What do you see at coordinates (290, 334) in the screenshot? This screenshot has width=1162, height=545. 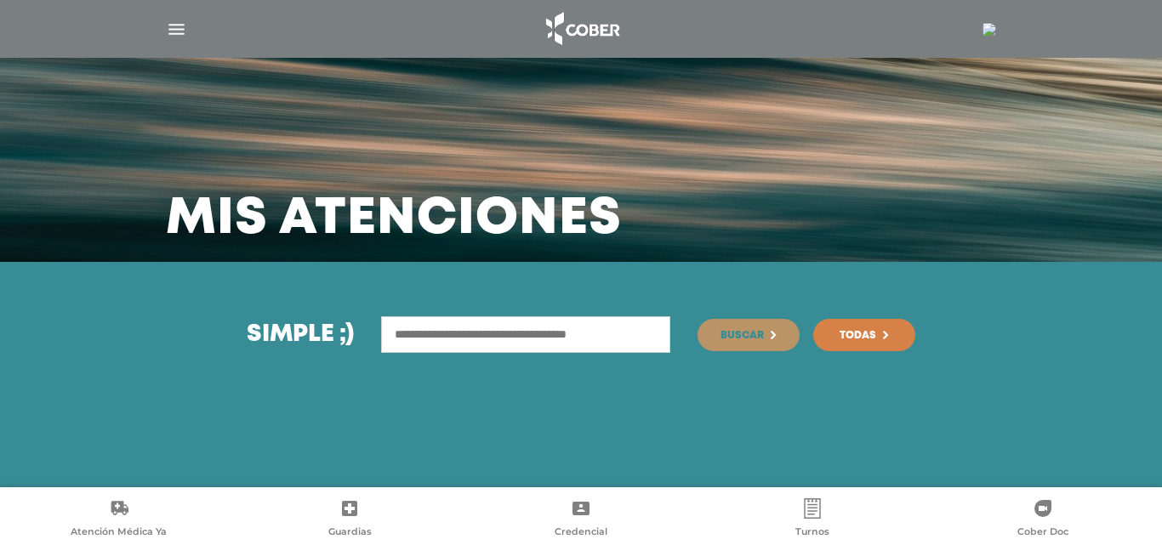 I see `span: Simple` at bounding box center [290, 334].